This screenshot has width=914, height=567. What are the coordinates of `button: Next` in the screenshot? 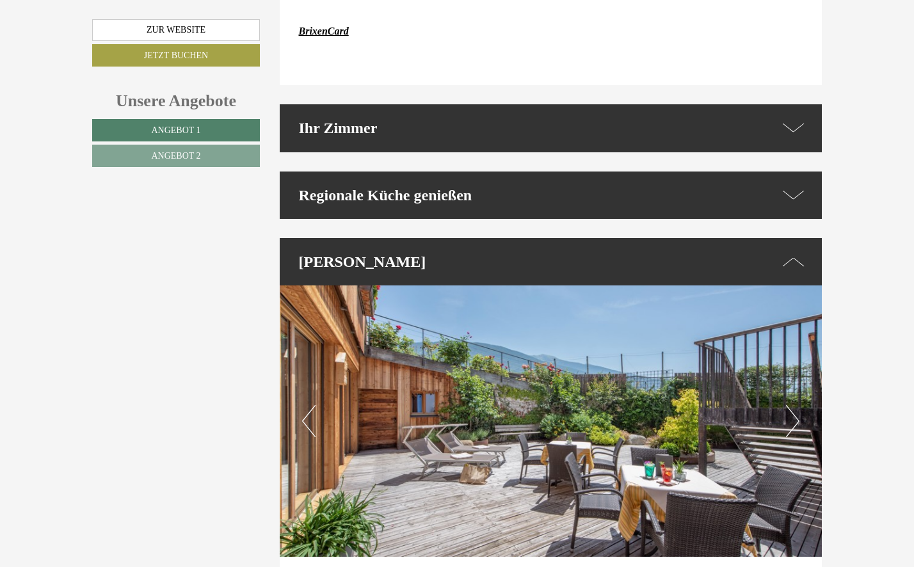 It's located at (792, 421).